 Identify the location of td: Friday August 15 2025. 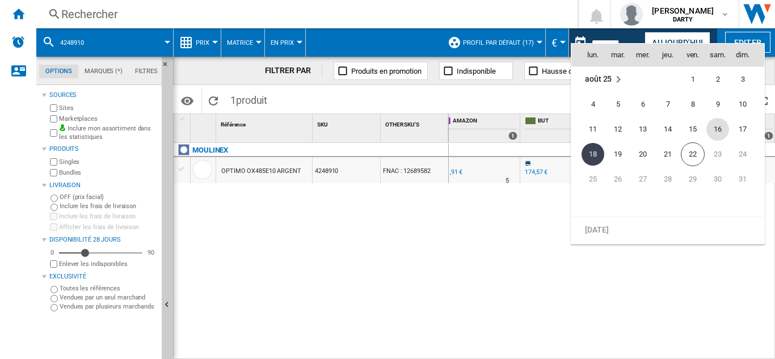
(693, 129).